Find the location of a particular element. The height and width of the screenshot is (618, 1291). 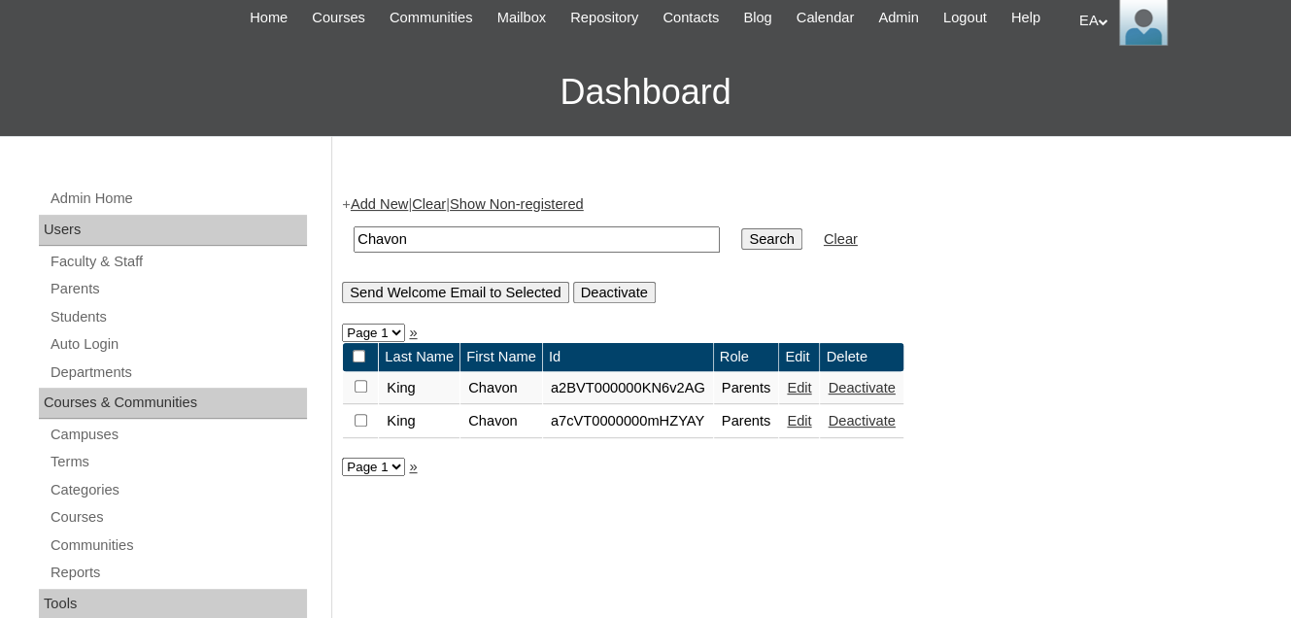

span: Help is located at coordinates (1026, 17).